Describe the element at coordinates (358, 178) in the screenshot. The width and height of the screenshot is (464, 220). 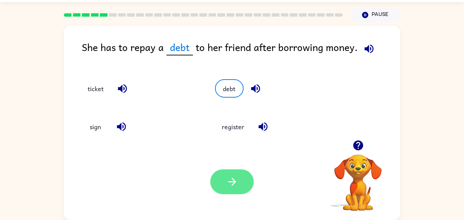
I see `video: Your browser must support playing .mp4 files to use Literably. Please try using another browser.` at that location.